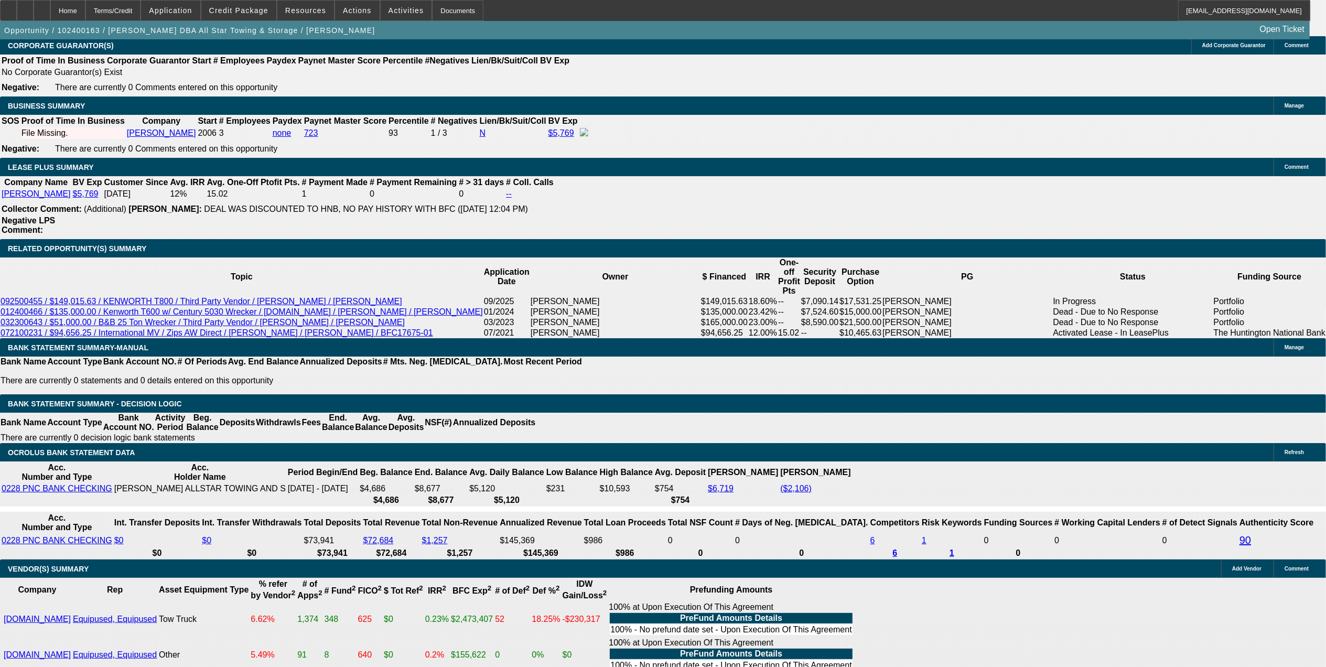 The width and height of the screenshot is (1326, 667). Describe the element at coordinates (472, 590) in the screenshot. I see `b: BFC Exp` at that location.